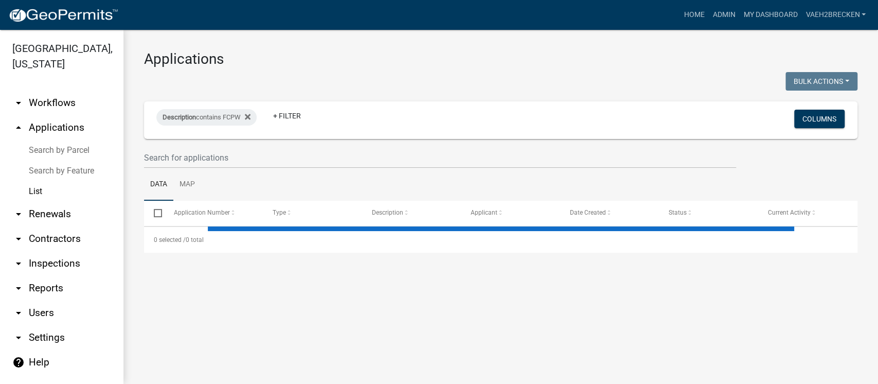 The height and width of the screenshot is (384, 878). Describe the element at coordinates (678, 213) in the screenshot. I see `span: Status` at that location.